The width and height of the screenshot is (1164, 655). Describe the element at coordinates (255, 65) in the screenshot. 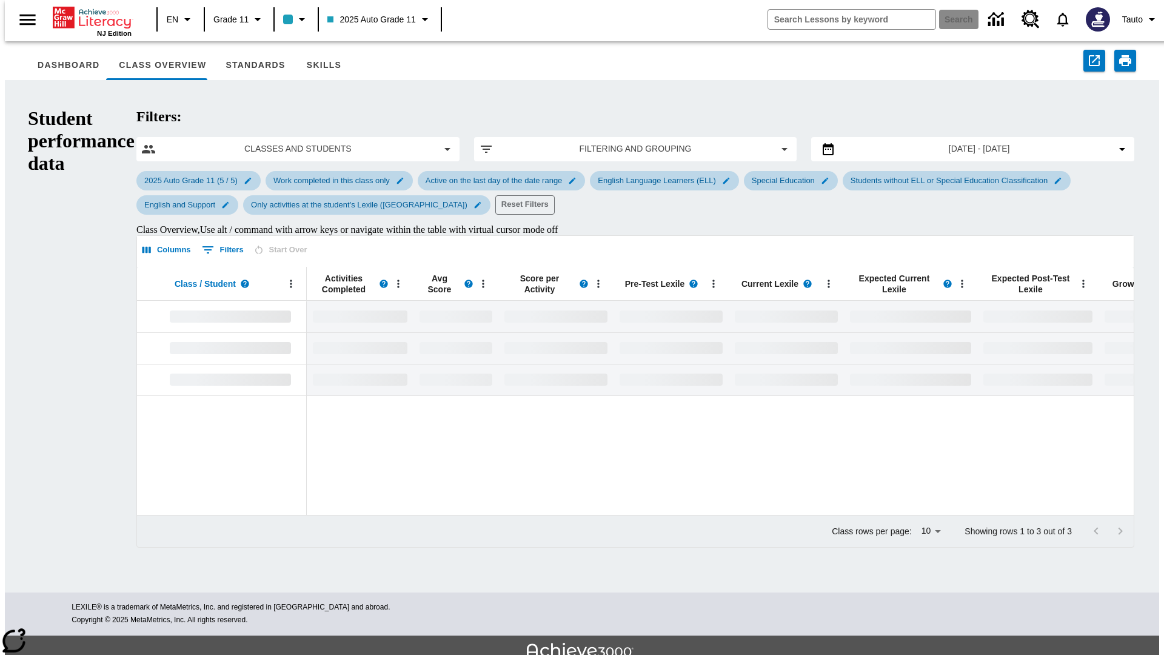

I see `button: Standards` at that location.